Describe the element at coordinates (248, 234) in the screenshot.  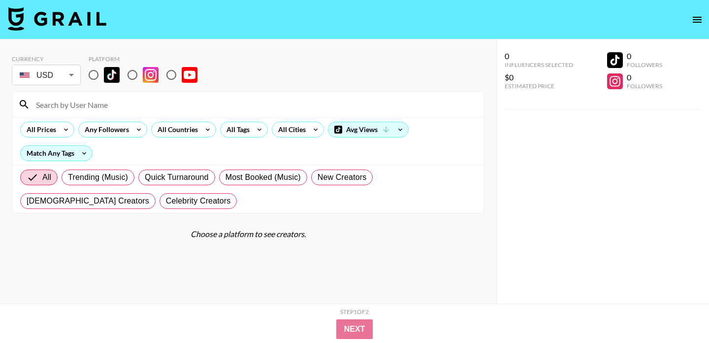
I see `div: Choose a platform to see creators.` at that location.